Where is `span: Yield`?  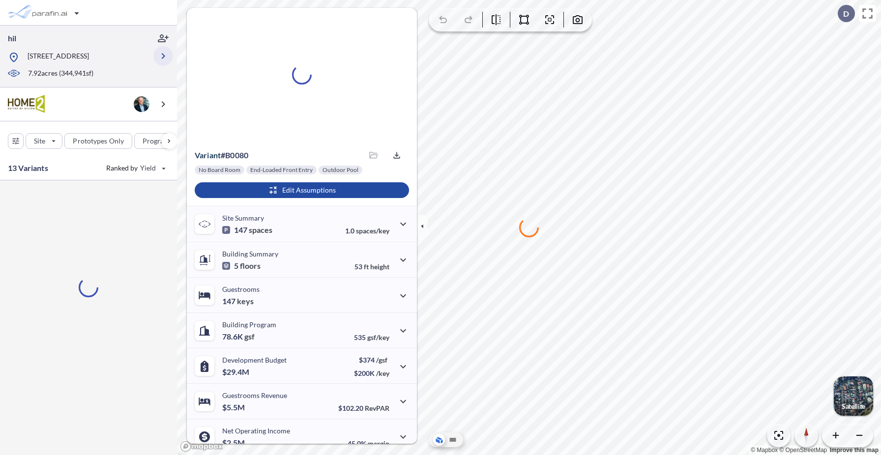 span: Yield is located at coordinates (148, 168).